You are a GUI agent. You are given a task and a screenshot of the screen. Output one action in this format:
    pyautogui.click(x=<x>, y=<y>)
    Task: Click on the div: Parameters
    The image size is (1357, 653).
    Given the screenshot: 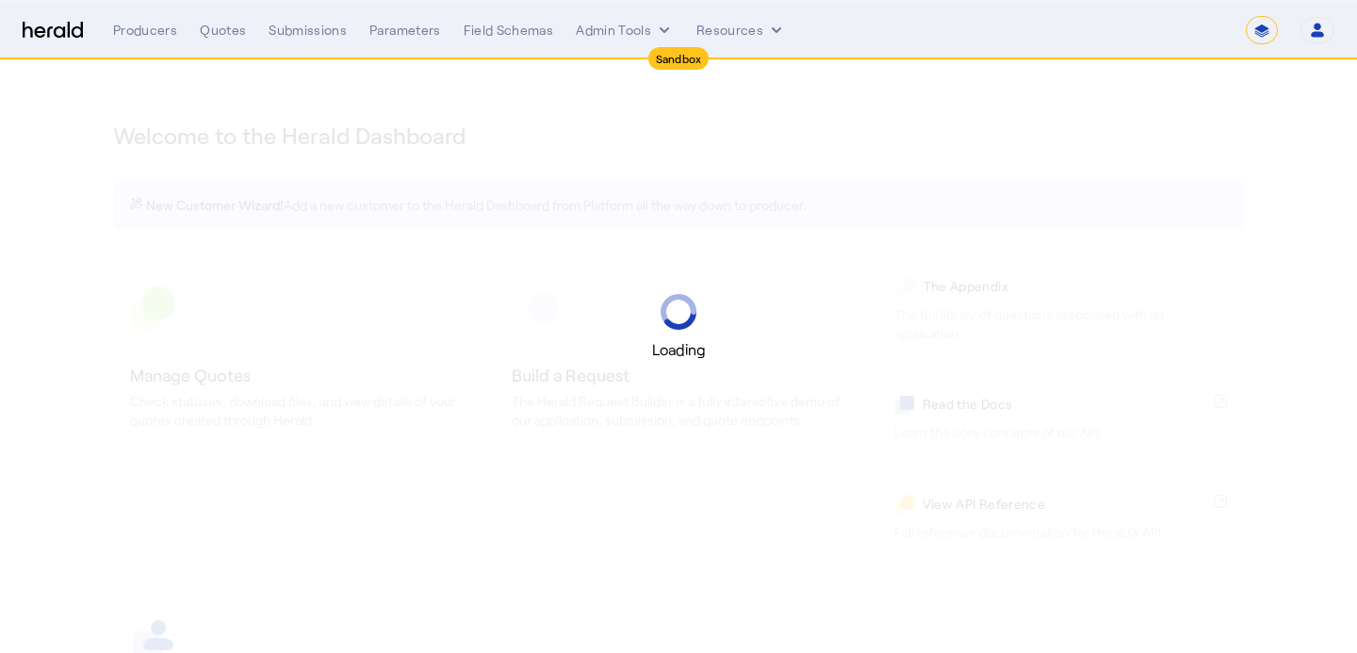 What is the action you would take?
    pyautogui.click(x=405, y=30)
    